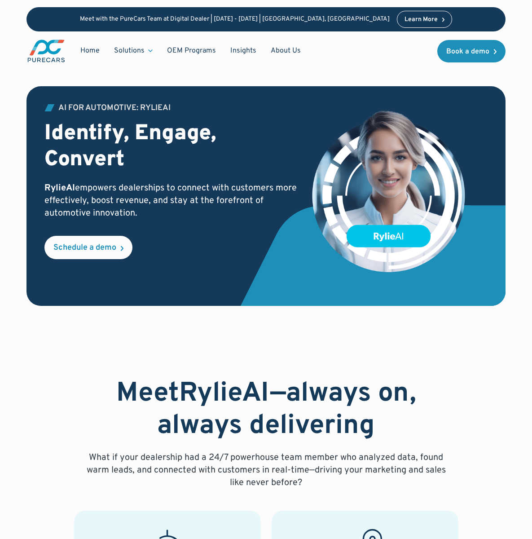 The image size is (532, 539). I want to click on div: Learn More, so click(421, 20).